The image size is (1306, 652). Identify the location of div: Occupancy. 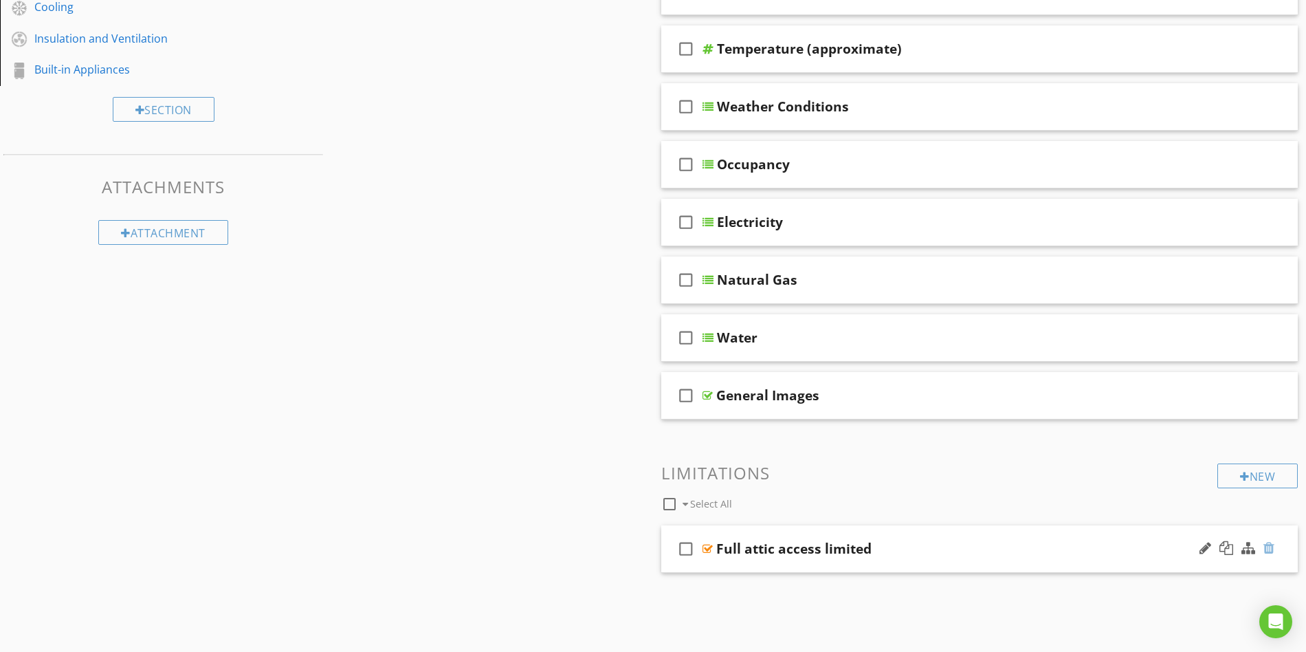
(754, 164).